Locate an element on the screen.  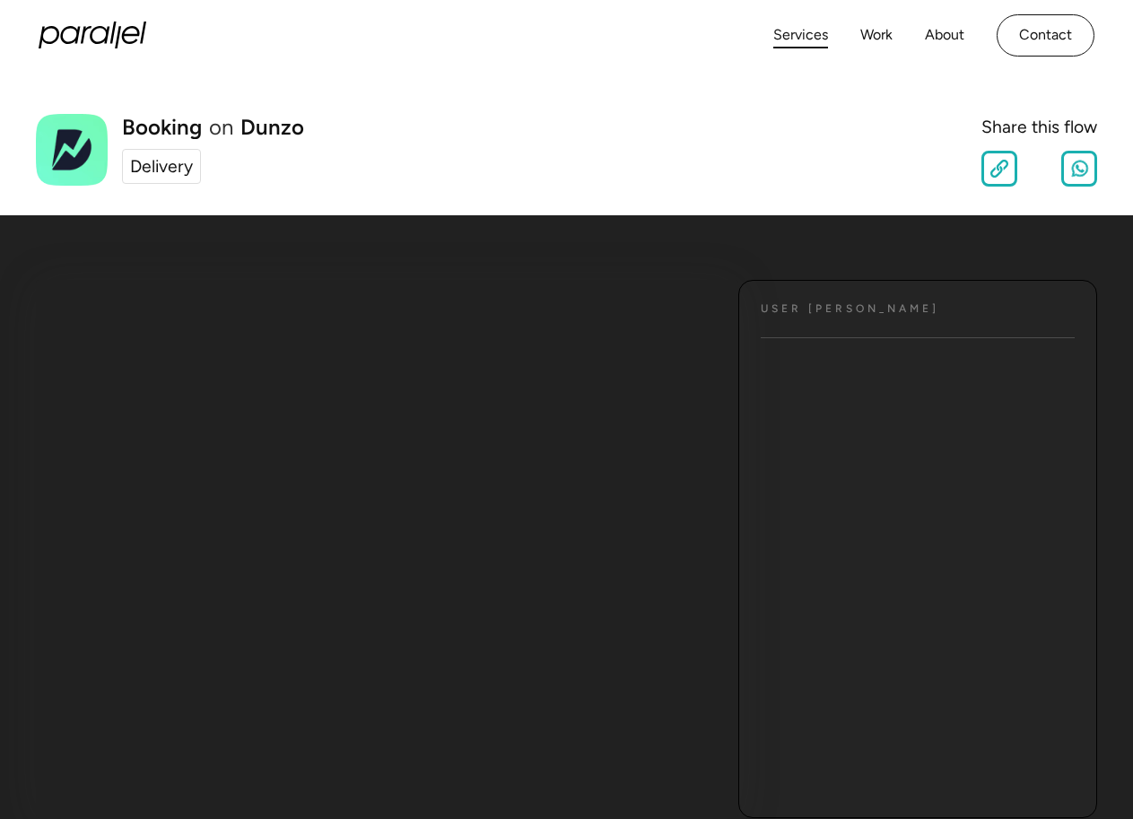
a: home is located at coordinates (92, 35).